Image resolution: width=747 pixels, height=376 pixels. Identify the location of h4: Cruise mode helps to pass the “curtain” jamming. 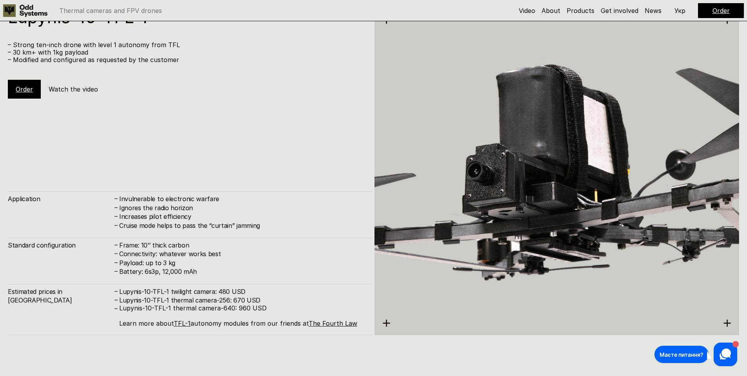
(242, 225).